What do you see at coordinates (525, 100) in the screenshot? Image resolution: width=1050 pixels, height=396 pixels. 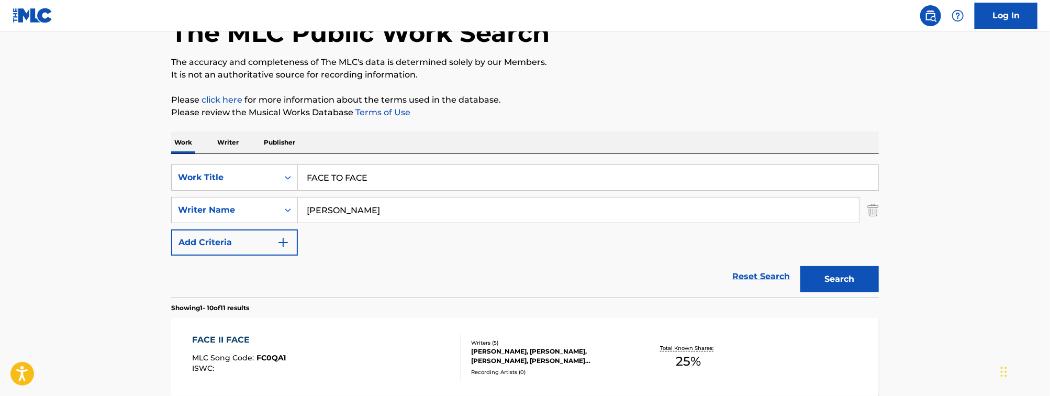 I see `p: Please for more information about the terms used in the database.` at bounding box center [525, 100].